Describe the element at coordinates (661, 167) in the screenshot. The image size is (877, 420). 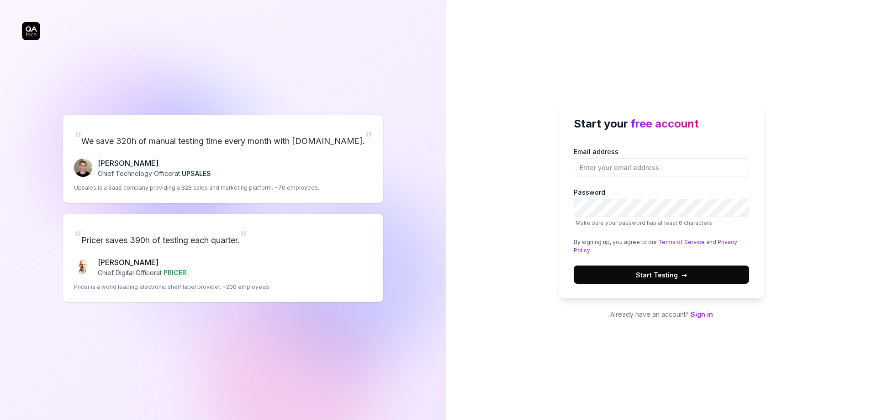
I see `input: Email address` at that location.